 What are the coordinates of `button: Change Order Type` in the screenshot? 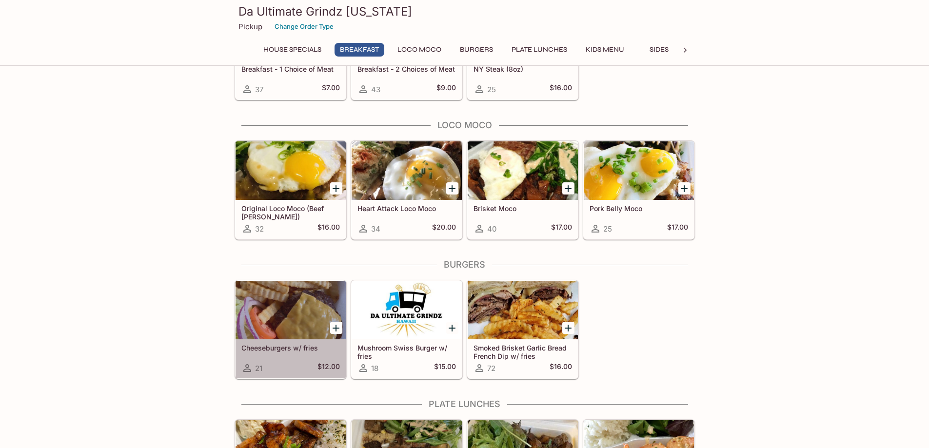 It's located at (304, 26).